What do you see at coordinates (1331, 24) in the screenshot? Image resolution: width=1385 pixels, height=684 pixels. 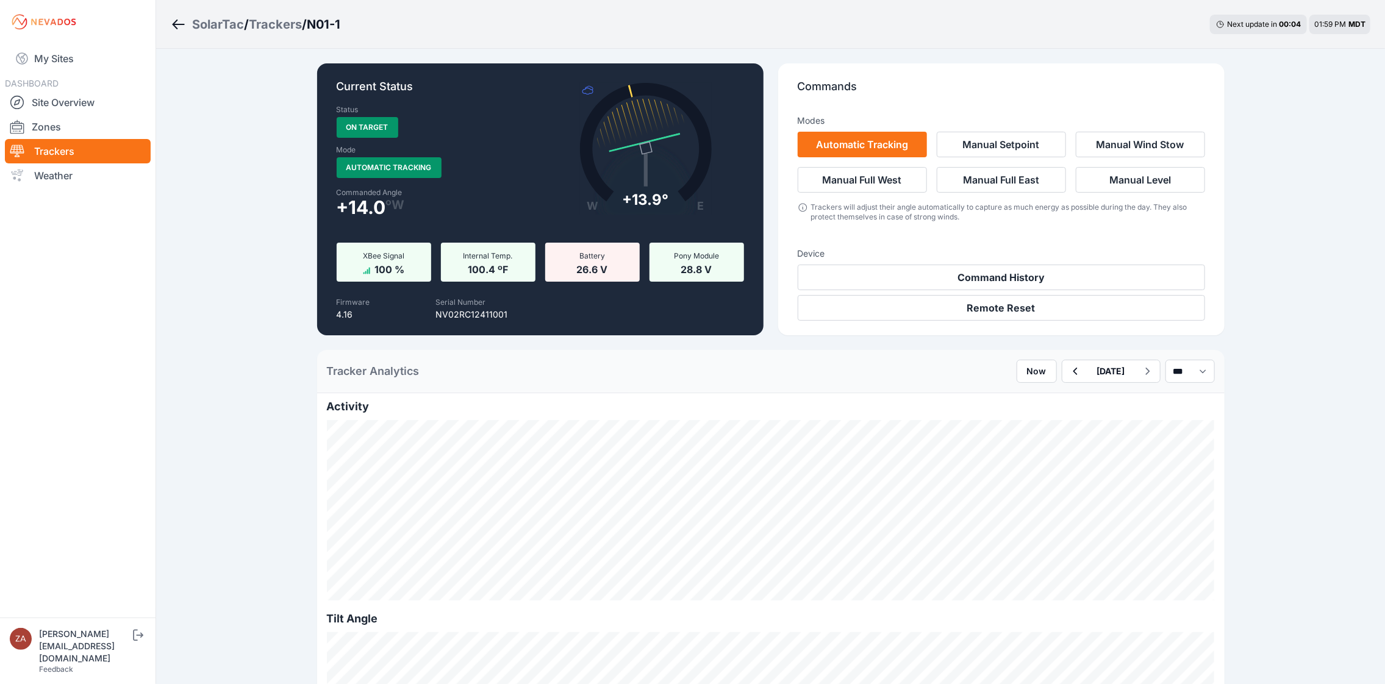 I see `span: 01:59 PM` at bounding box center [1331, 24].